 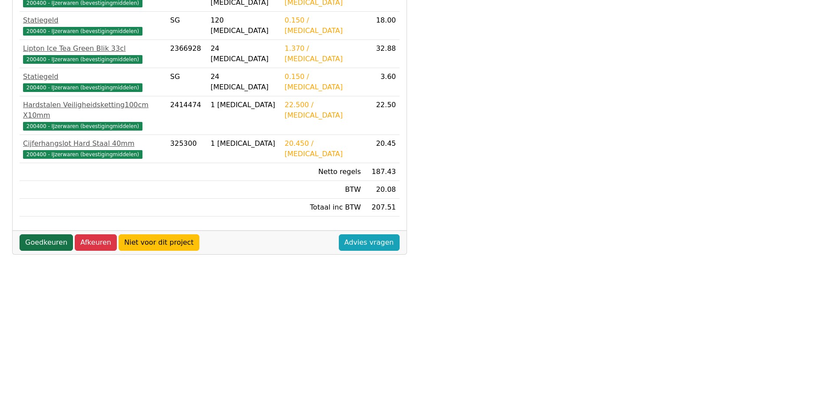 I want to click on div: Lipton Ice Tea Green Blik 33cl, so click(x=93, y=49).